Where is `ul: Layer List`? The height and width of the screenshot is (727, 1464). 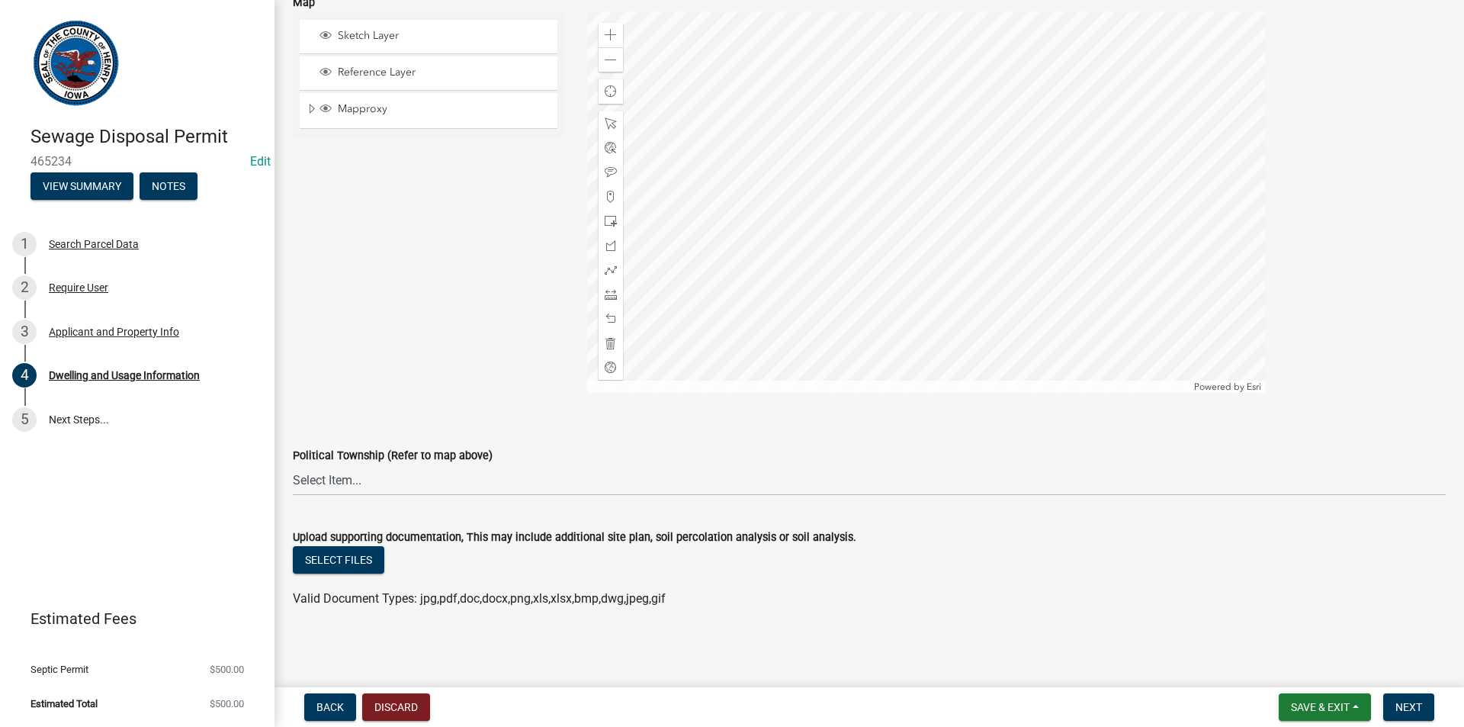
ul: Layer List is located at coordinates (429, 74).